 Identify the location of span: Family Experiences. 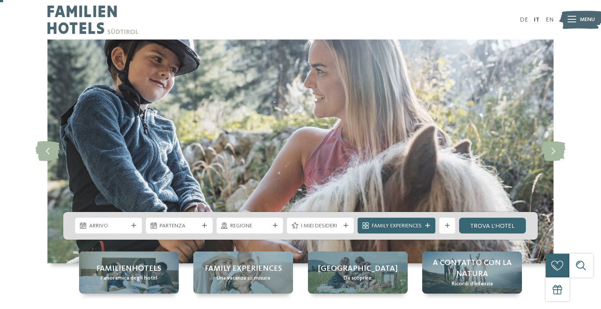
(397, 226).